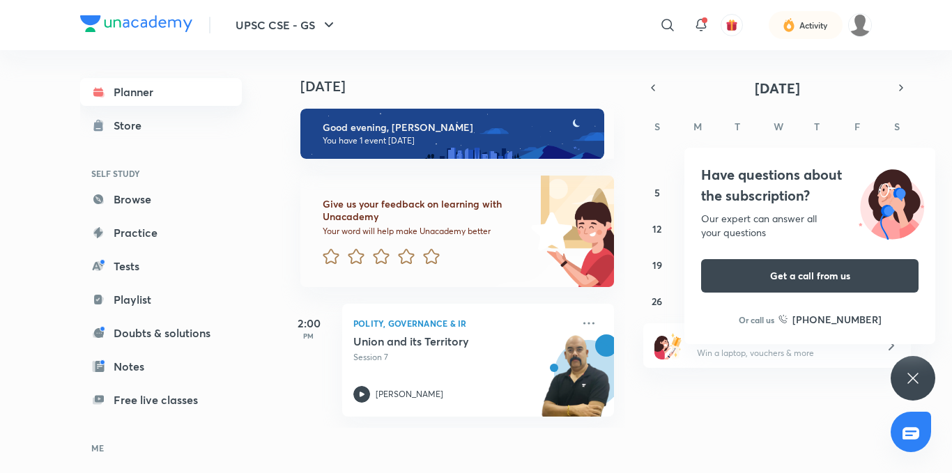 The width and height of the screenshot is (952, 473). I want to click on a: Notes, so click(161, 367).